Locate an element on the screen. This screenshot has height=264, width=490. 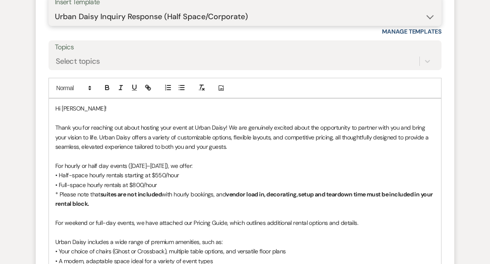
p: Urban Daisy includes a wide range of premium amenities, such as: is located at coordinates (245, 242).